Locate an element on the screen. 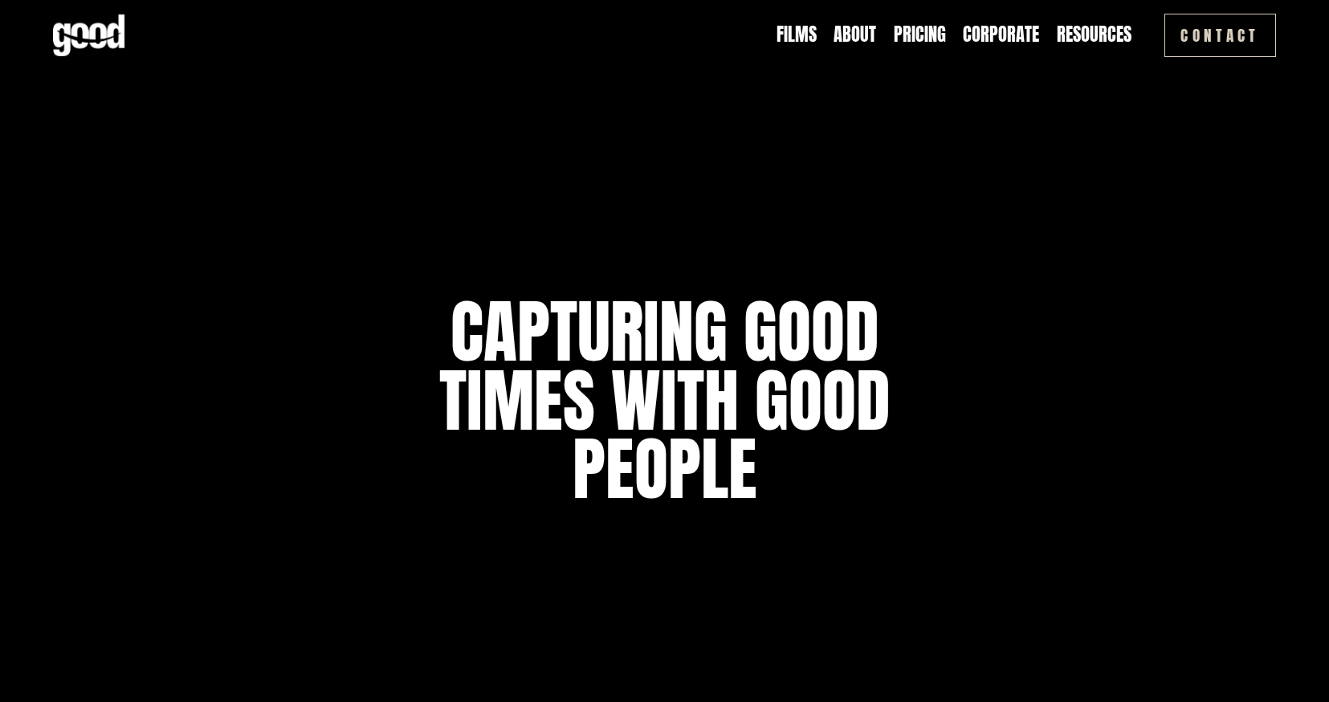  a: Contact is located at coordinates (1220, 35).